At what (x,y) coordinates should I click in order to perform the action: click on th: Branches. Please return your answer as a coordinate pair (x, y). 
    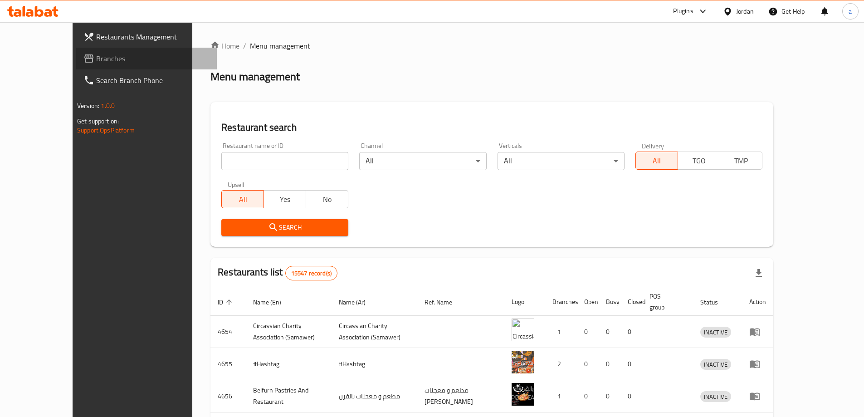
    Looking at the image, I should click on (561, 302).